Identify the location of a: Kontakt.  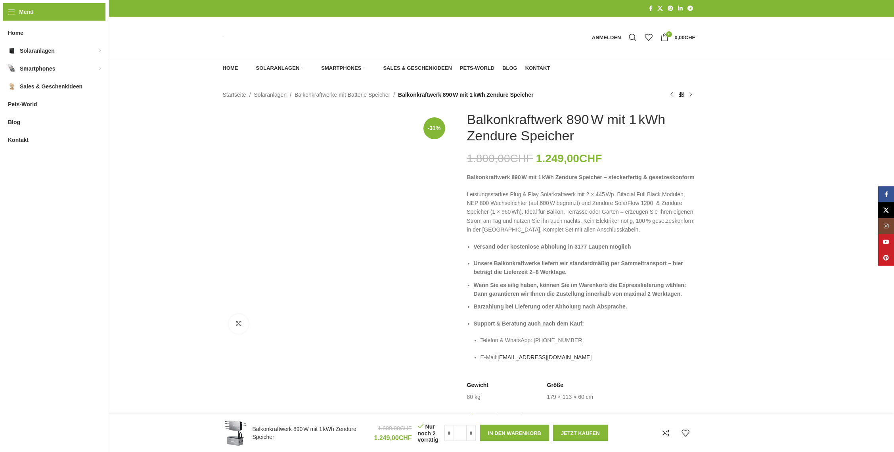
(537, 68).